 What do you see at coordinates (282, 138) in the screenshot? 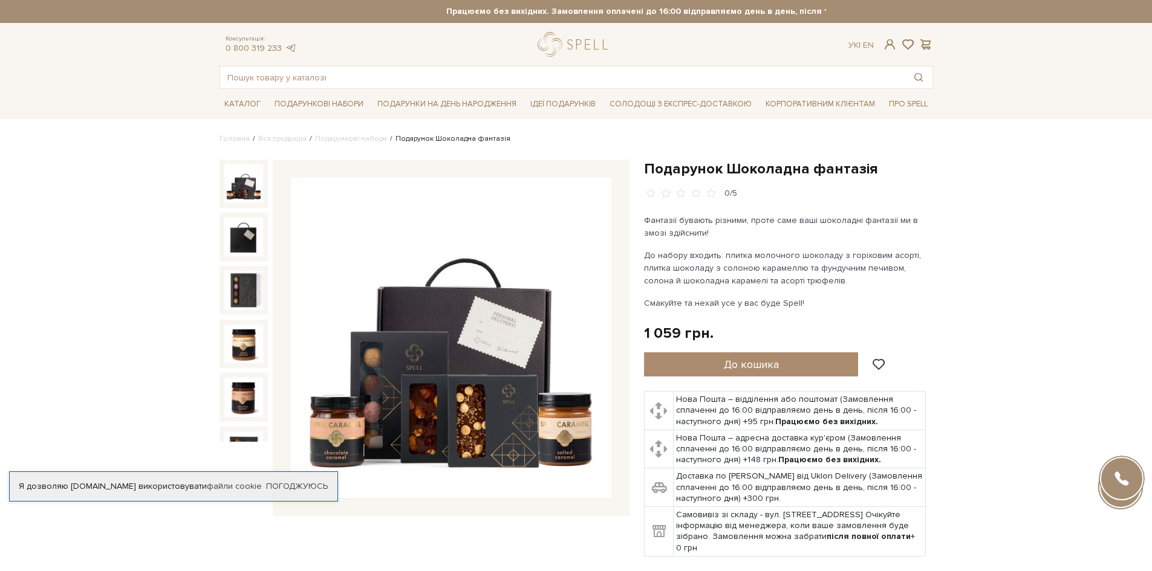
I see `a: Вся продукція` at bounding box center [282, 138].